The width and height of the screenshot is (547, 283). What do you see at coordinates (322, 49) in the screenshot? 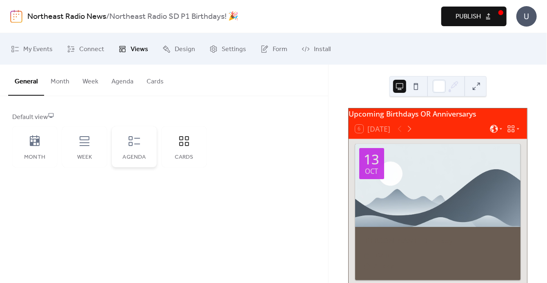
I see `span: Install` at bounding box center [322, 49].